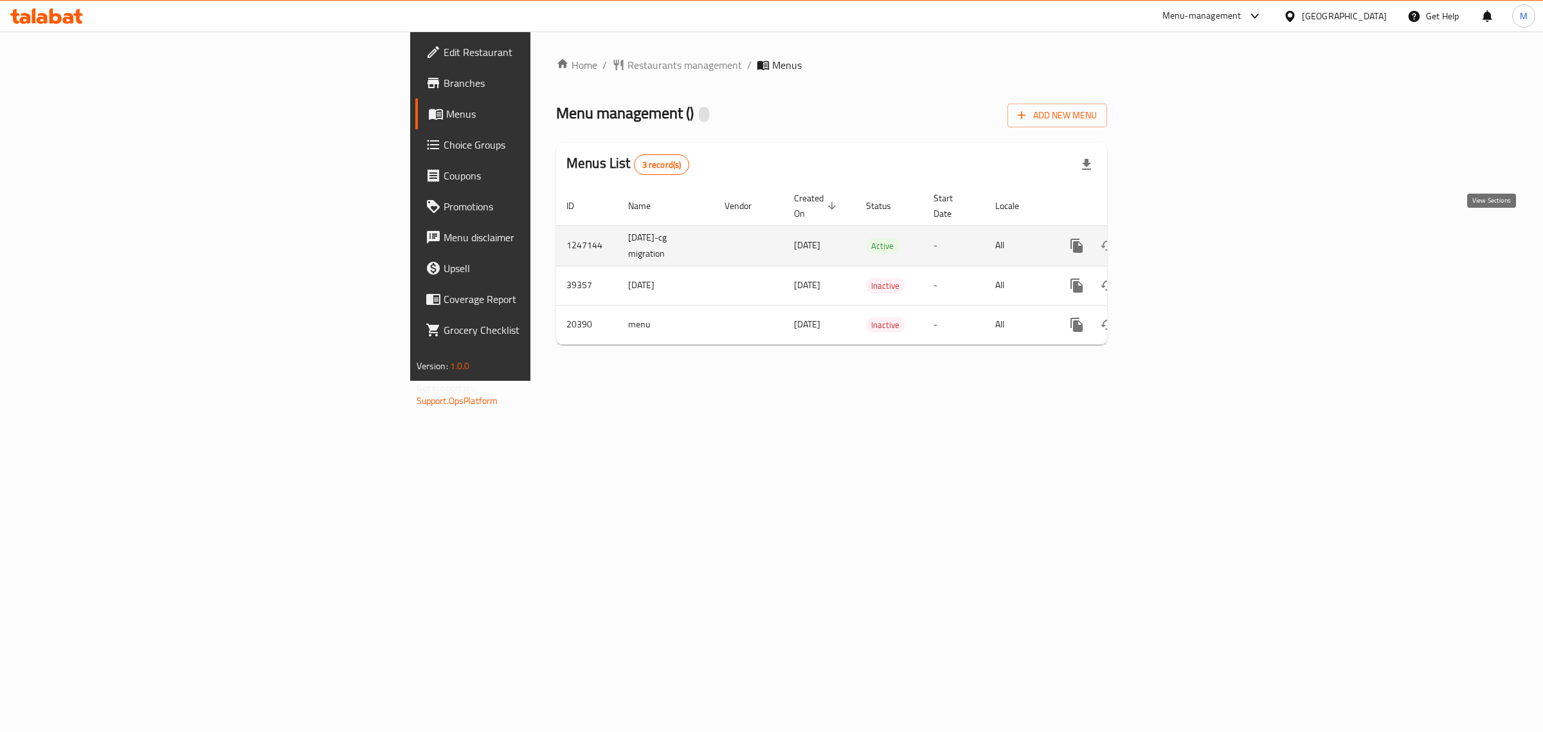  Describe the element at coordinates (541, 114) in the screenshot. I see `a: Menus` at that location.